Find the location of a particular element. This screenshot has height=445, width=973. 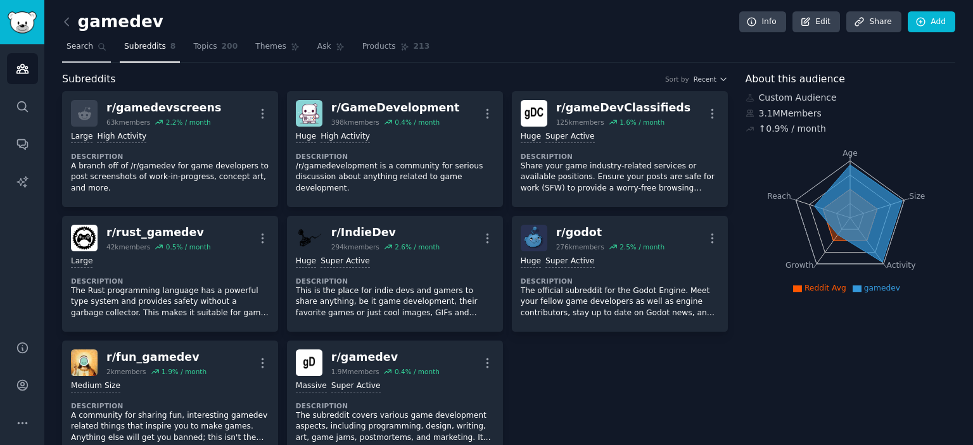

img: gamedev is located at coordinates (309, 363).